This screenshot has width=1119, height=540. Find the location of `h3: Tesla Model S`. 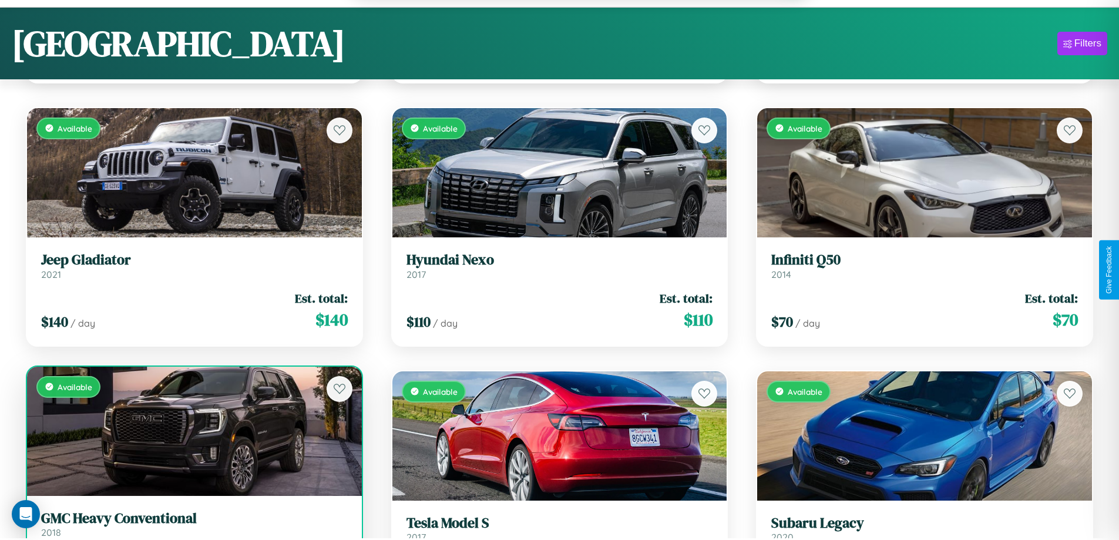

h3: Tesla Model S is located at coordinates (560, 523).